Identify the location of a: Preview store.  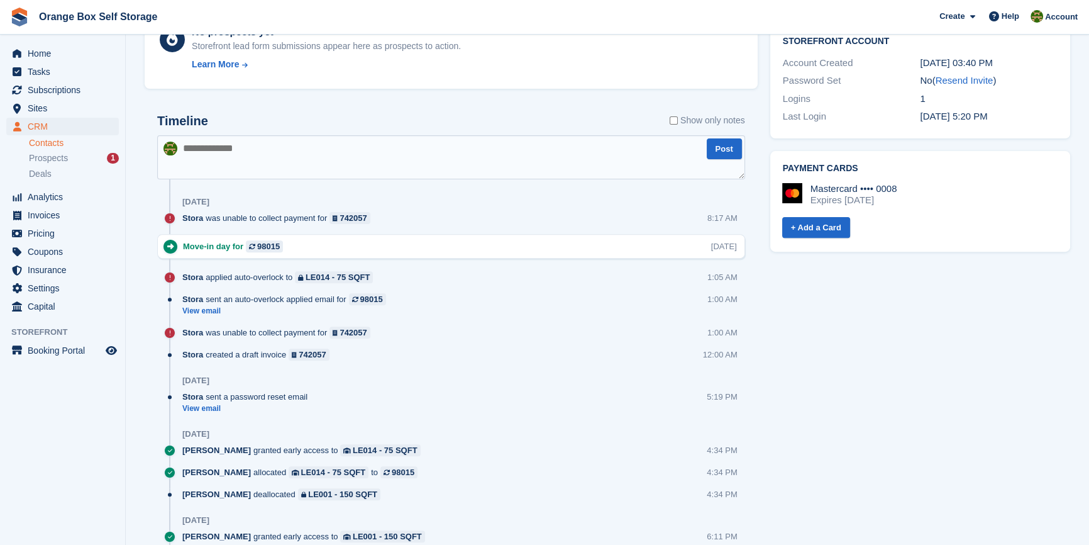
(111, 350).